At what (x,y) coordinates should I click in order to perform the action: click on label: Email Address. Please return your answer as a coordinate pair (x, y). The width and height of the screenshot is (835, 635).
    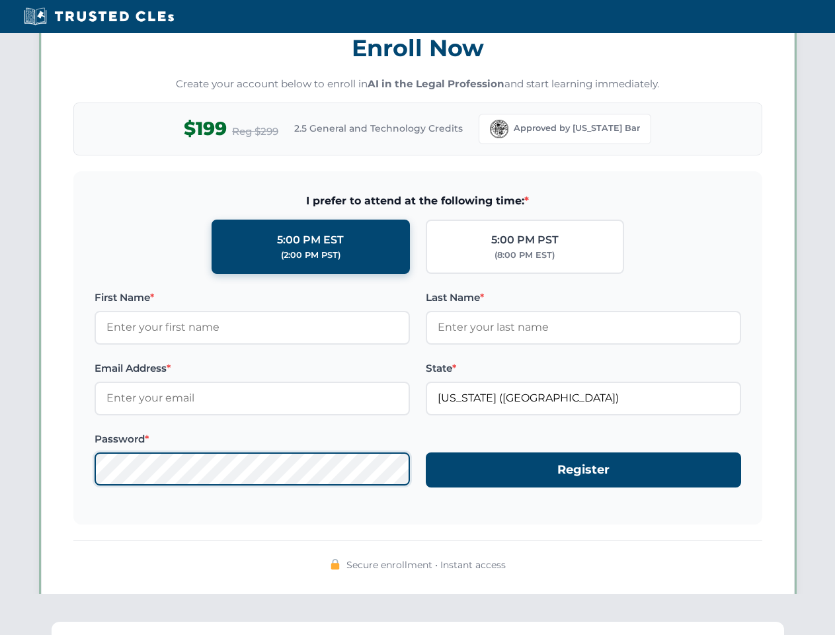
    Looking at the image, I should click on (252, 368).